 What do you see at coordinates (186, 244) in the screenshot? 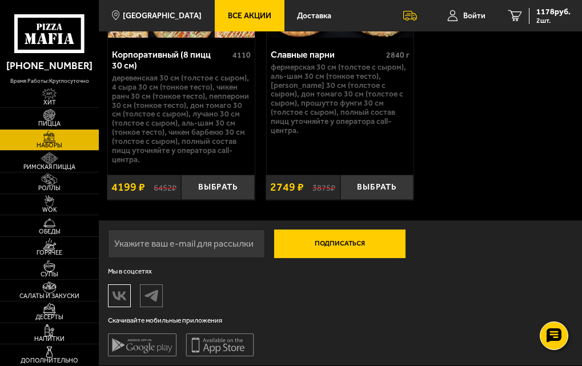
I see `input: Укажите ваш e-mail для рассылки` at bounding box center [186, 244].